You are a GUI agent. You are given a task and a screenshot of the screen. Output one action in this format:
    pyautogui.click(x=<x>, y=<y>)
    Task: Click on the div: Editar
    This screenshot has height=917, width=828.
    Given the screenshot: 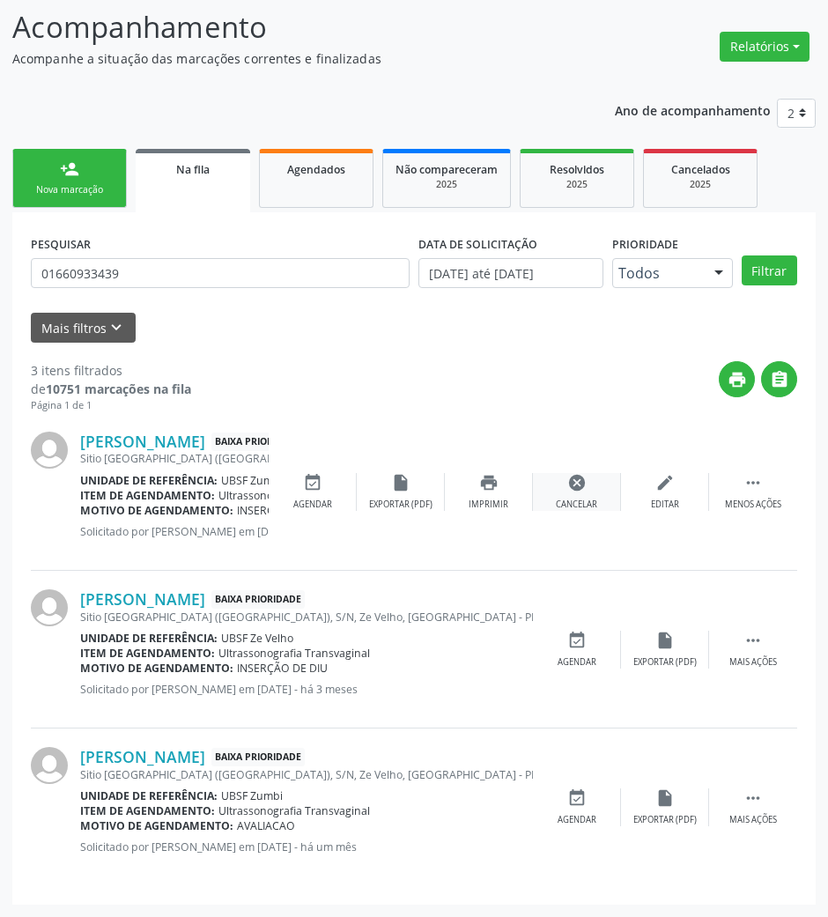 What is the action you would take?
    pyautogui.click(x=665, y=505)
    